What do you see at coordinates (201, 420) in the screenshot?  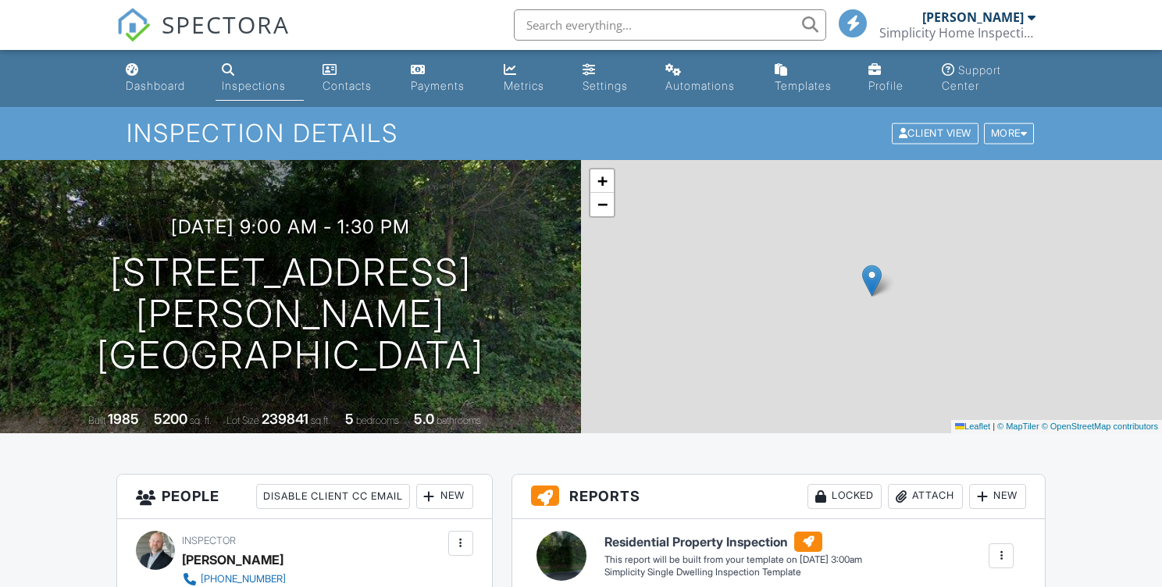 I see `span: sq. ft.` at bounding box center [201, 420].